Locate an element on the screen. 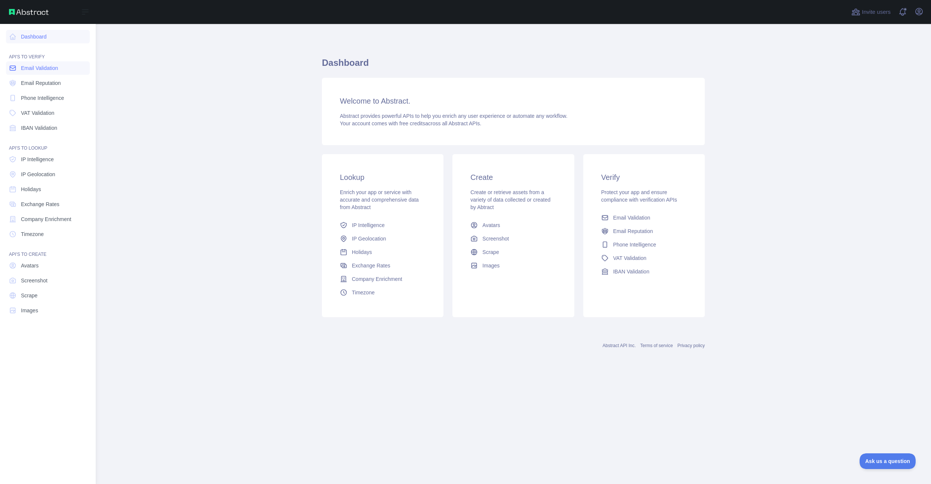  span: free credits is located at coordinates (412, 123).